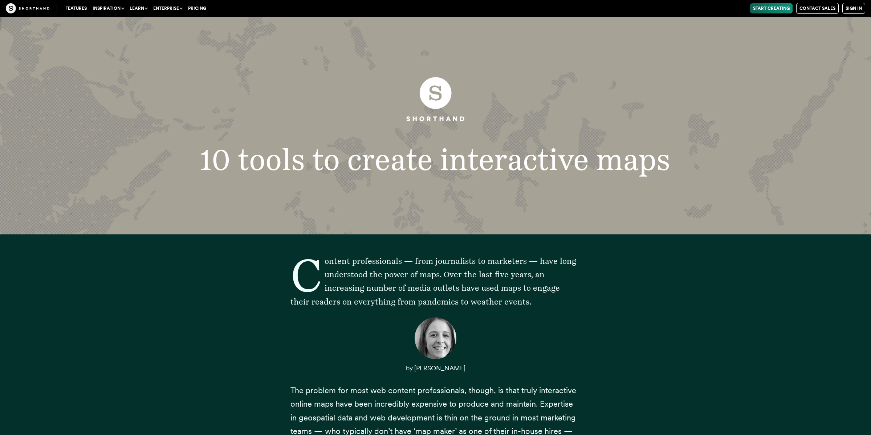  Describe the element at coordinates (854, 8) in the screenshot. I see `a: Sign in` at that location.